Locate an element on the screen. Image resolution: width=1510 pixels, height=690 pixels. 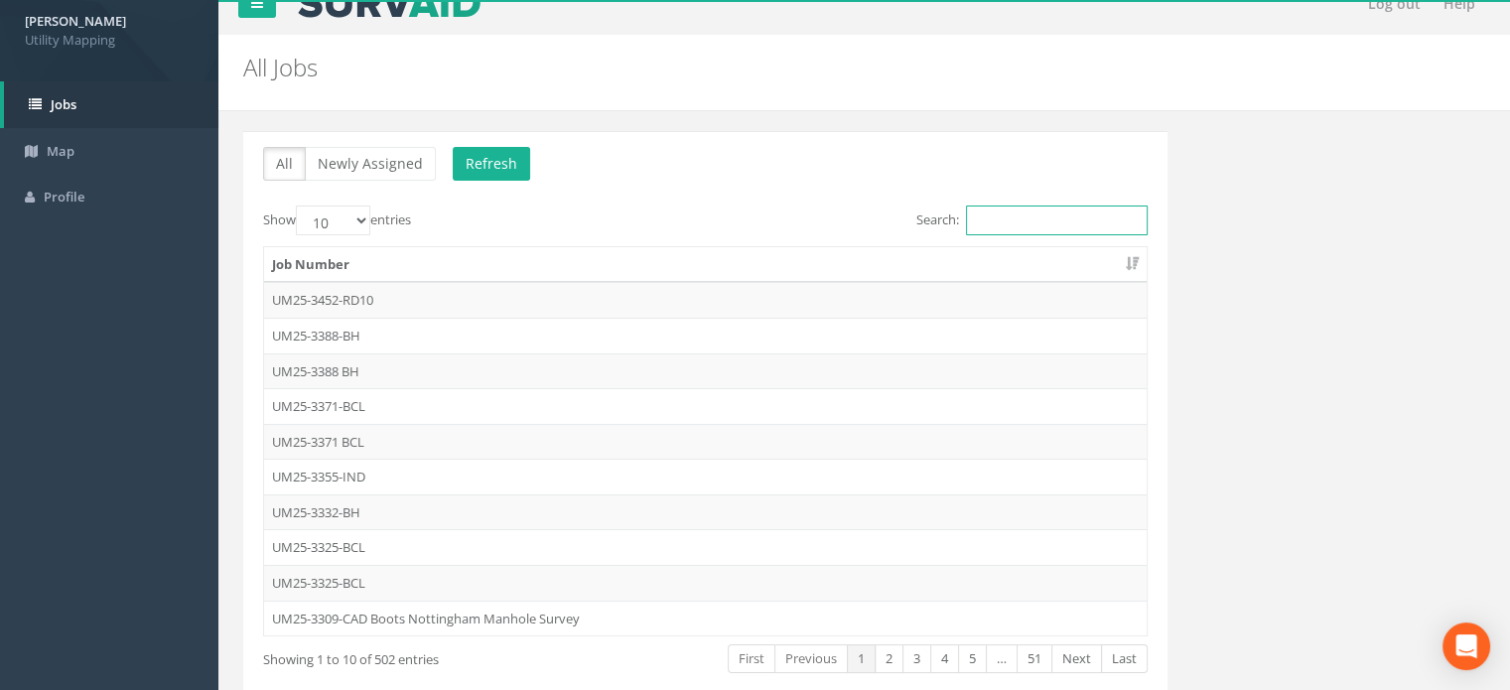
label: Search: is located at coordinates (1032, 220).